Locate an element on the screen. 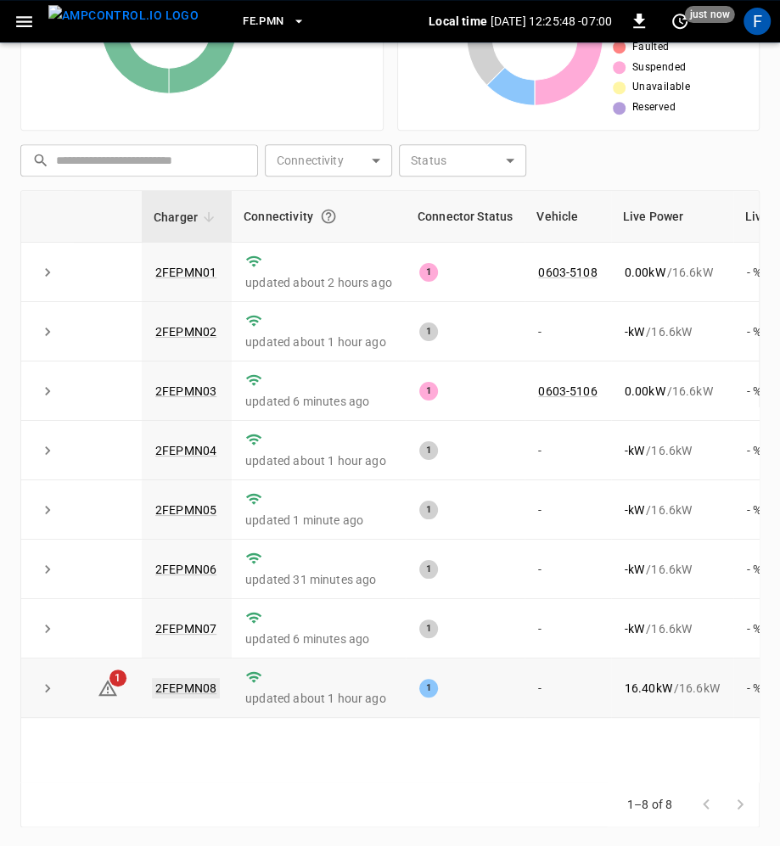 Image resolution: width=780 pixels, height=846 pixels. a: 2FEPMN02 is located at coordinates (186, 332).